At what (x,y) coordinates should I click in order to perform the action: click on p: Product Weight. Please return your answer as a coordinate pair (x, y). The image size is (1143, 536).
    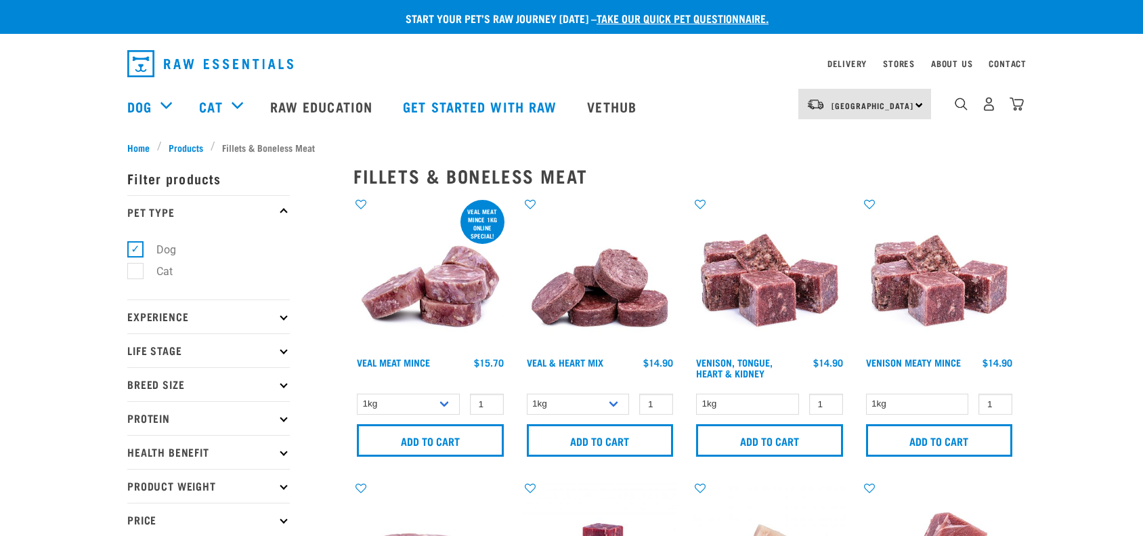
    Looking at the image, I should click on (209, 486).